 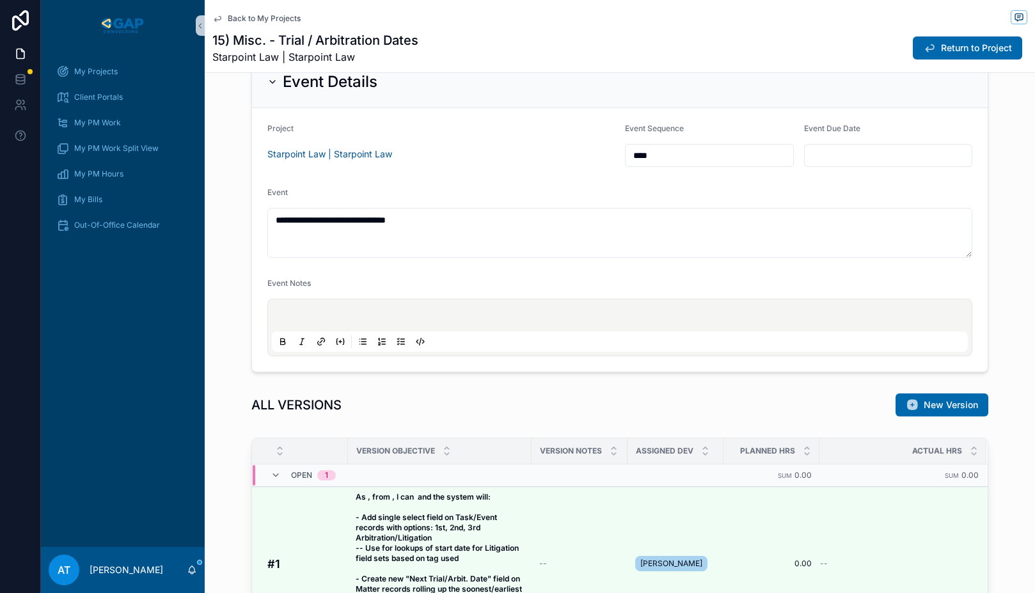 I want to click on span: My Projects, so click(x=96, y=72).